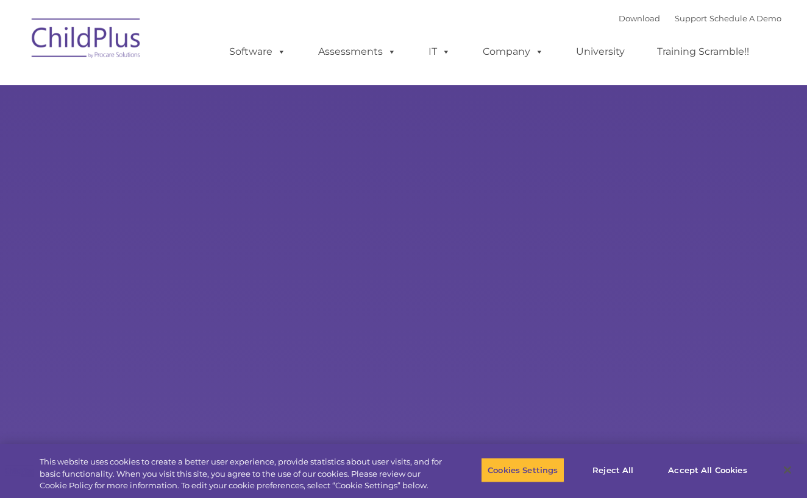  Describe the element at coordinates (639, 18) in the screenshot. I see `a: Download` at that location.